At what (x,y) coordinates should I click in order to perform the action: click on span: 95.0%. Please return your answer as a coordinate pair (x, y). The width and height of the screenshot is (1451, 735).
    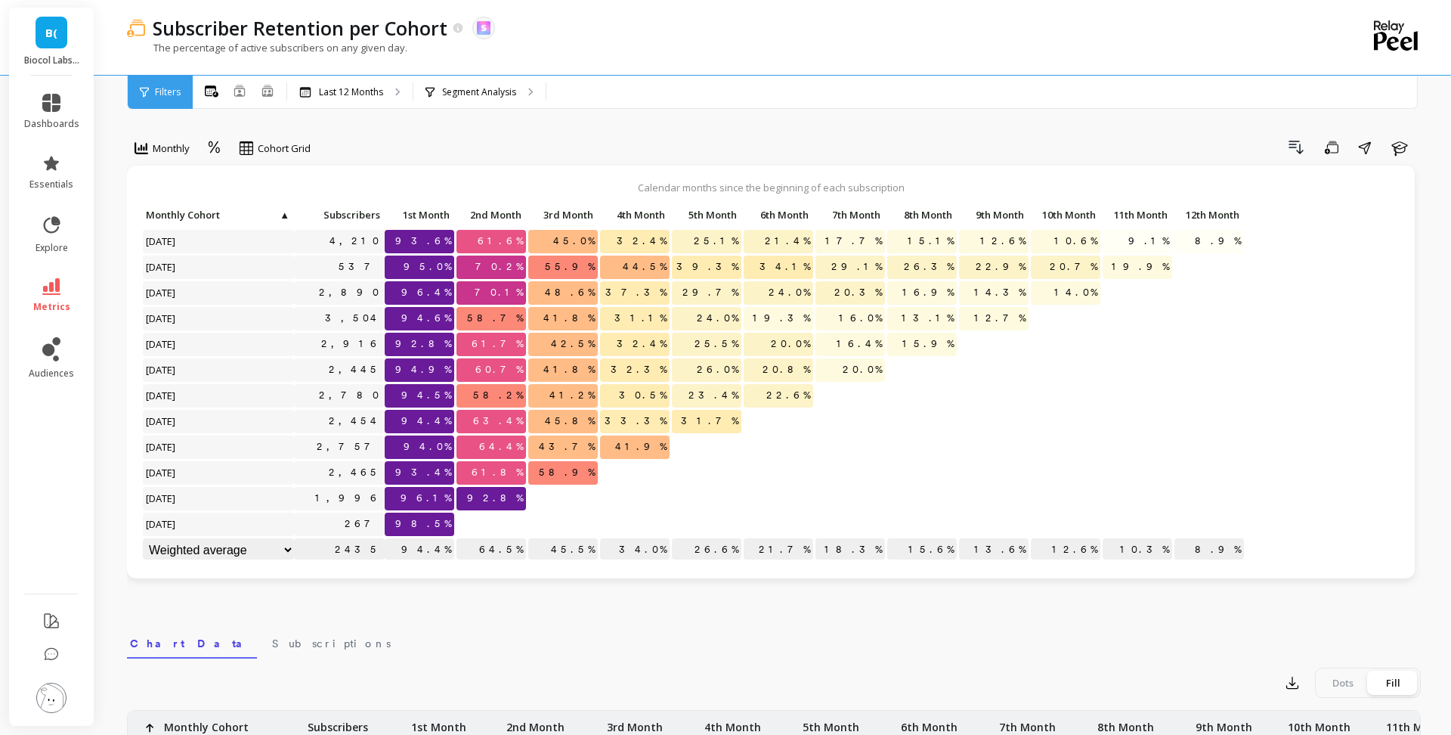
    Looking at the image, I should click on (427, 267).